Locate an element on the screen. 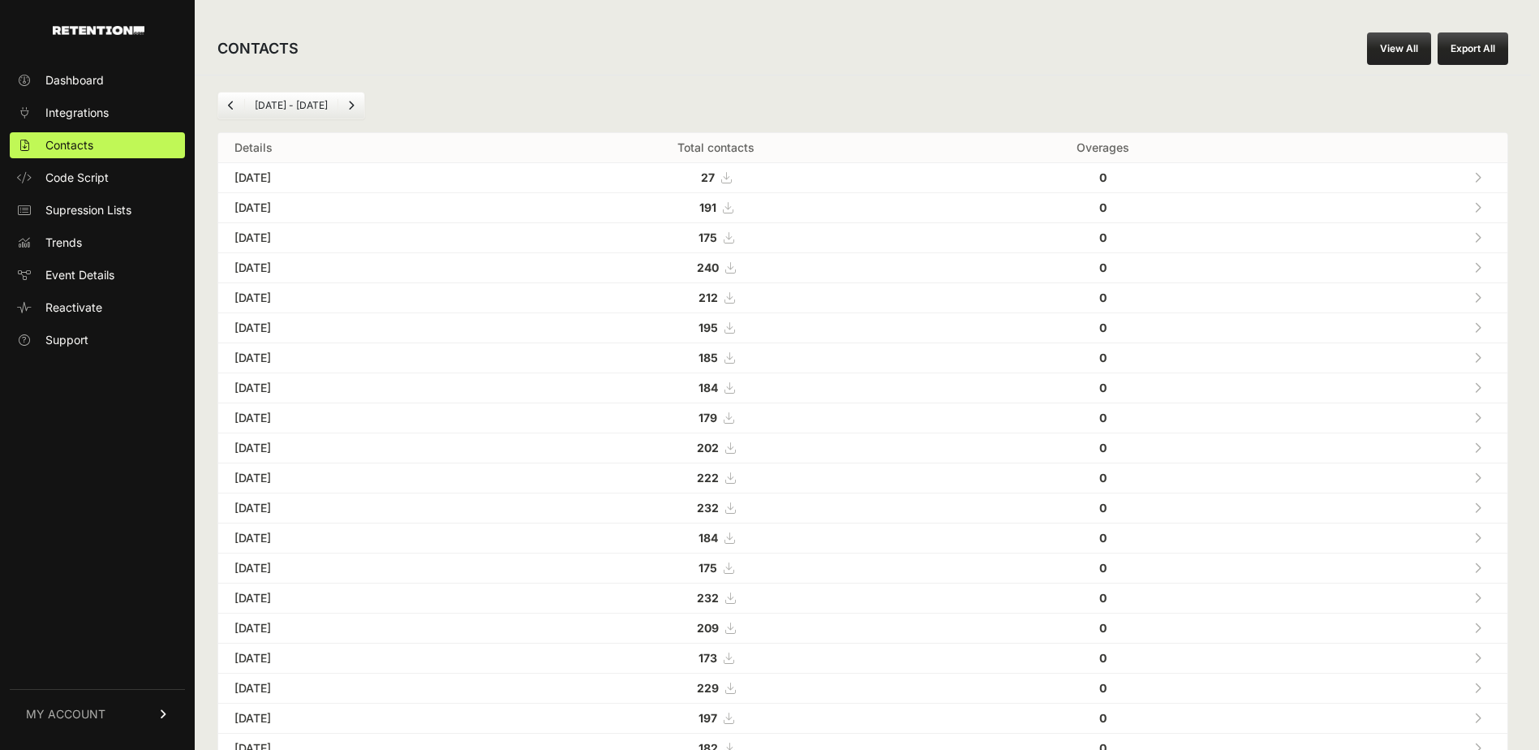  a: 240 is located at coordinates (716, 267).